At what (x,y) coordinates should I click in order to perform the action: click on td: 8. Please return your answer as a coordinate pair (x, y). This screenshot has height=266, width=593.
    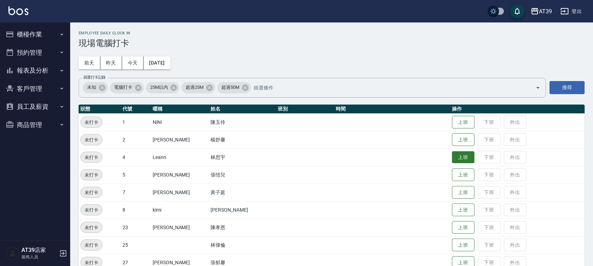
    Looking at the image, I should click on (136, 210).